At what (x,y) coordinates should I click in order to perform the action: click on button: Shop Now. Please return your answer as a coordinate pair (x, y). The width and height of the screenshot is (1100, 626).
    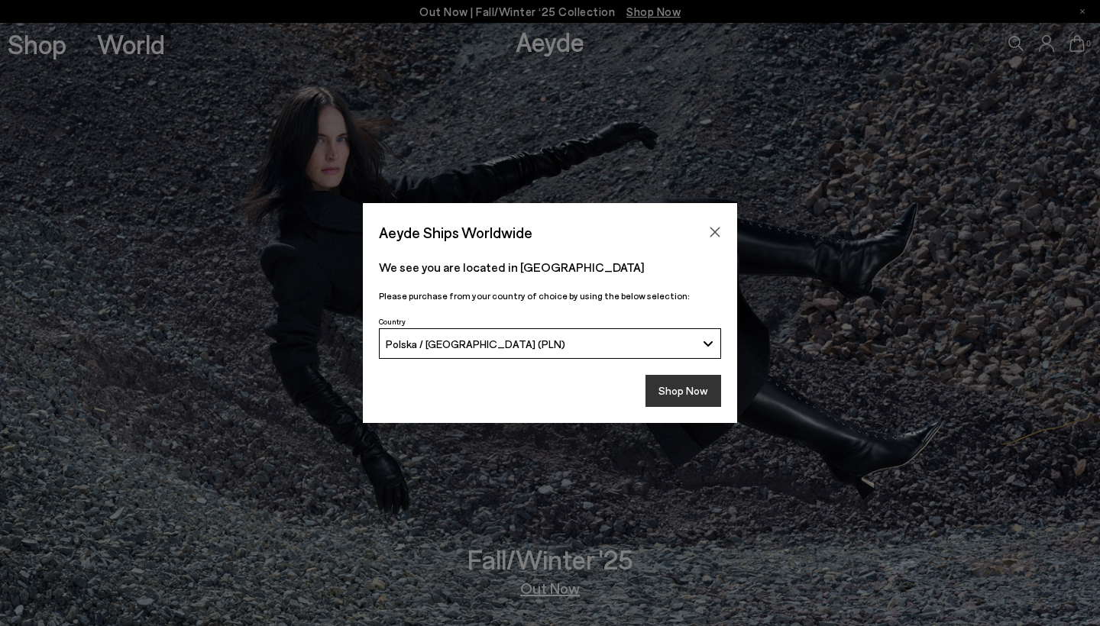
    Looking at the image, I should click on (683, 391).